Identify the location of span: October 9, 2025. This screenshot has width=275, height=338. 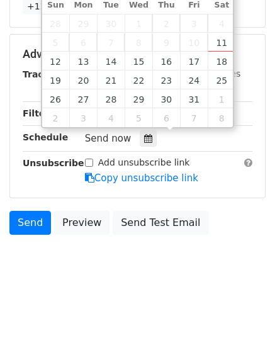
(166, 42).